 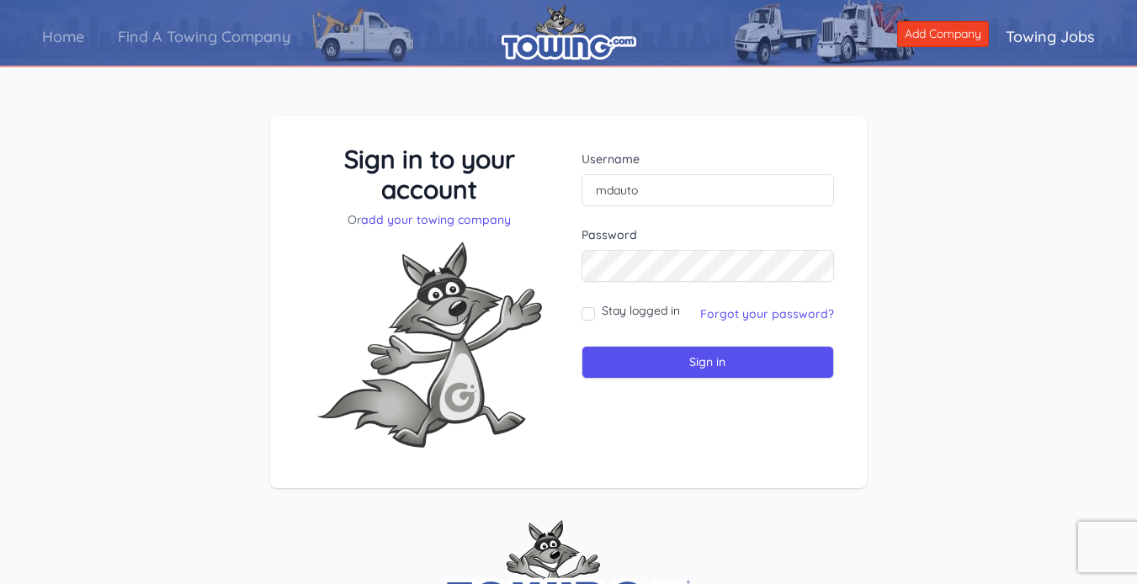 What do you see at coordinates (429, 220) in the screenshot?
I see `p: Or` at bounding box center [429, 220].